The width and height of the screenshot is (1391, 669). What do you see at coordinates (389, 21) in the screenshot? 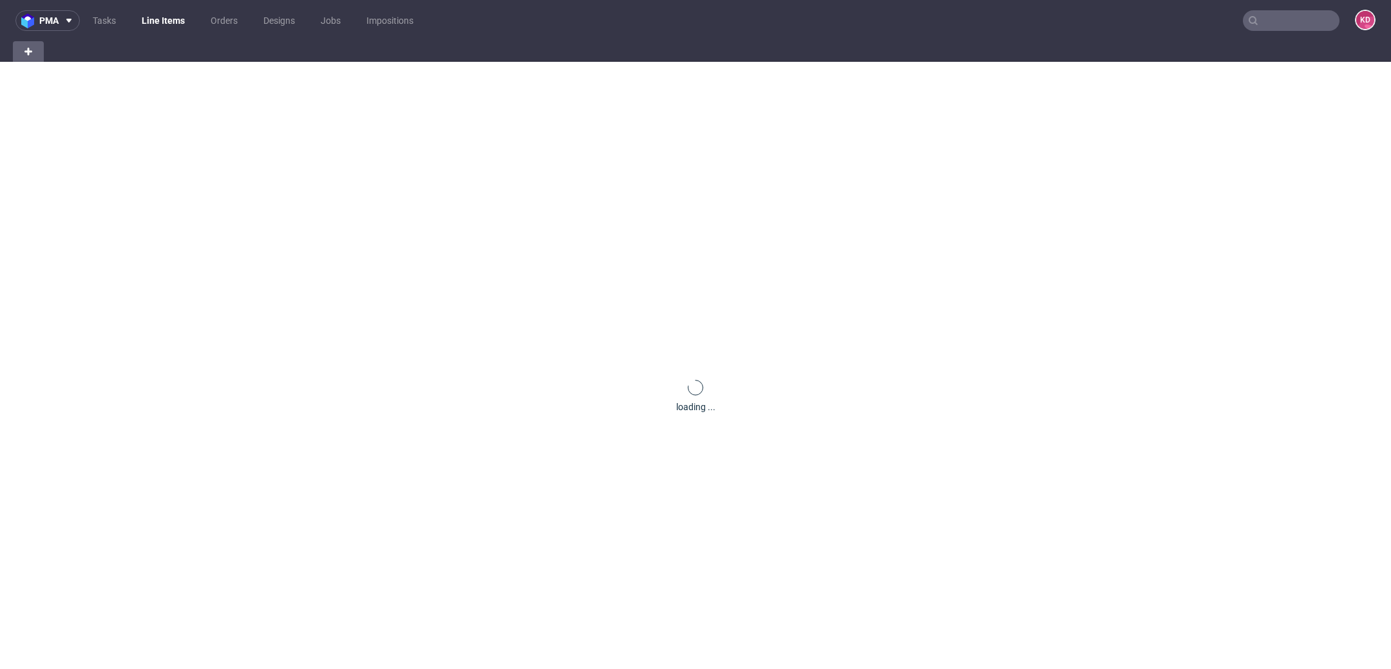
I see `a: Impositions` at bounding box center [389, 21].